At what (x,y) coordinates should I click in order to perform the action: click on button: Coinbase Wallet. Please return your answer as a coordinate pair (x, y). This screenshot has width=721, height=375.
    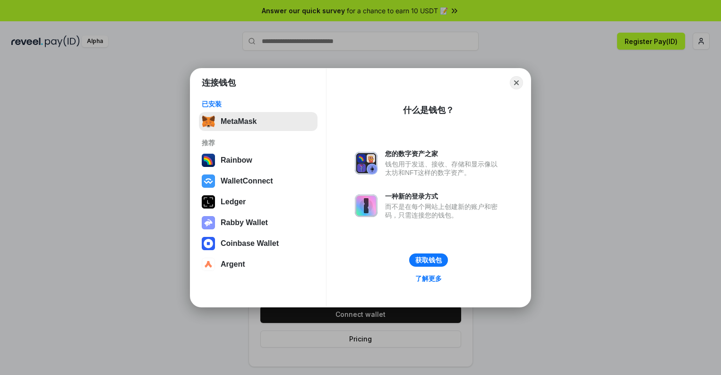
    Looking at the image, I should click on (258, 243).